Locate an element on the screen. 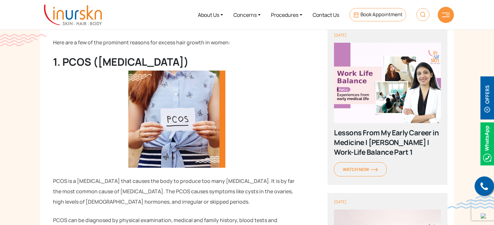 This screenshot has width=494, height=225. img: up-blue-arrow.svg is located at coordinates (483, 216).